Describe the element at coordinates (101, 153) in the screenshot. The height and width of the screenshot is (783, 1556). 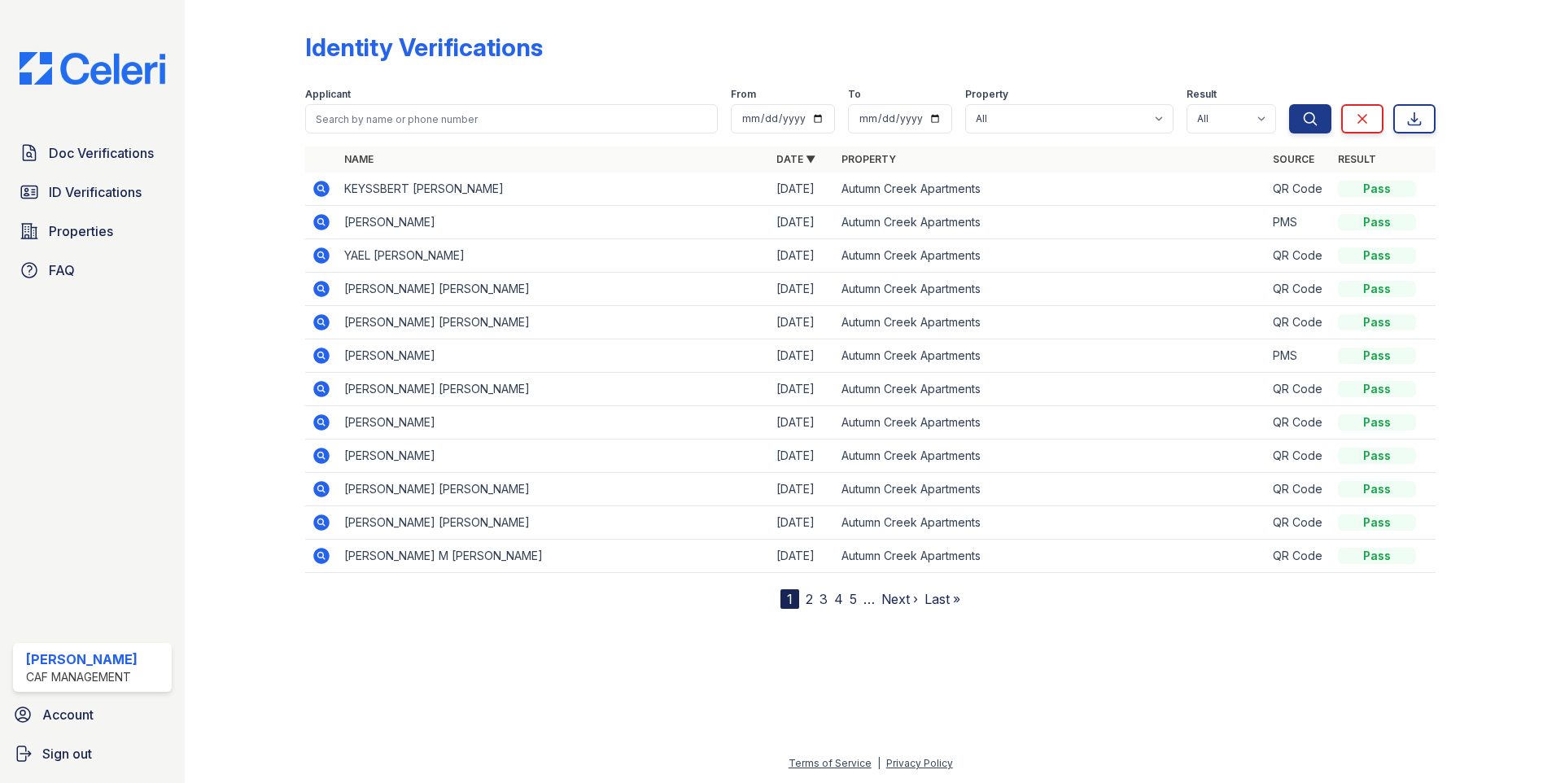
I see `span: Doc Verifications` at that location.